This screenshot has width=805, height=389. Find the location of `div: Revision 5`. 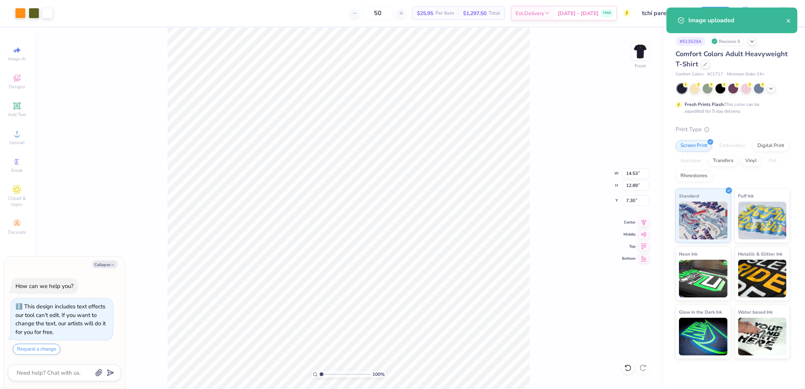

div: Revision 5 is located at coordinates (727, 41).